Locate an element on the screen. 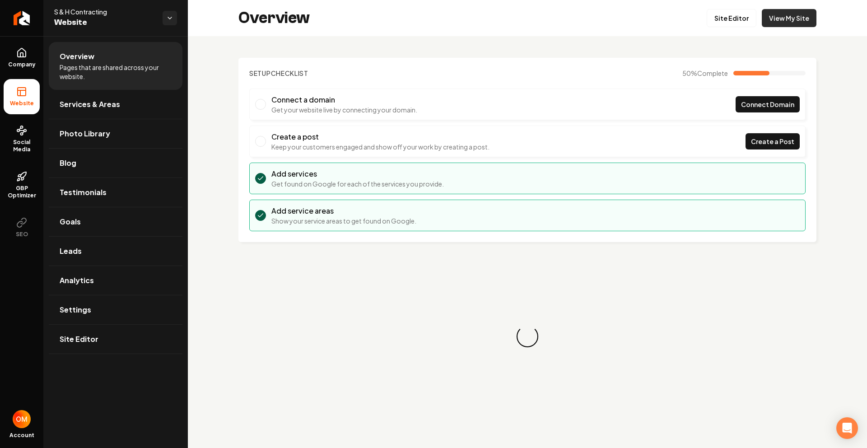 This screenshot has width=867, height=448. span: Analytics is located at coordinates (77, 280).